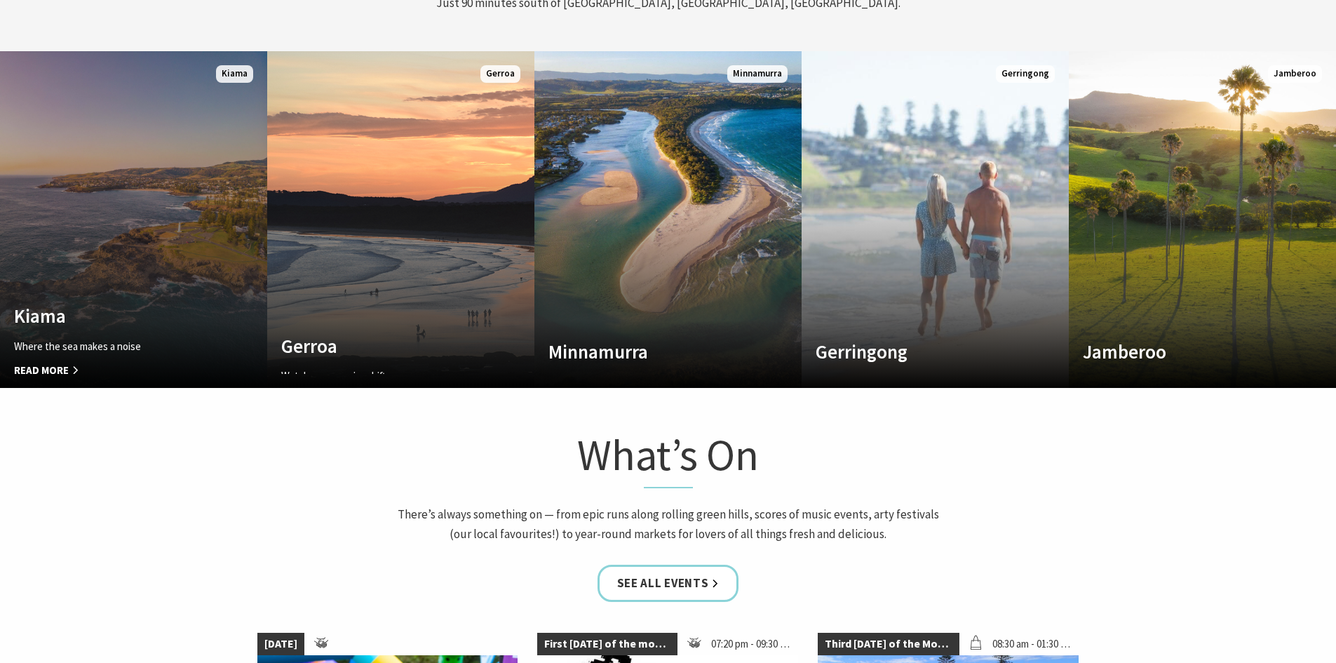  What do you see at coordinates (234, 74) in the screenshot?
I see `span: Kiama` at bounding box center [234, 74].